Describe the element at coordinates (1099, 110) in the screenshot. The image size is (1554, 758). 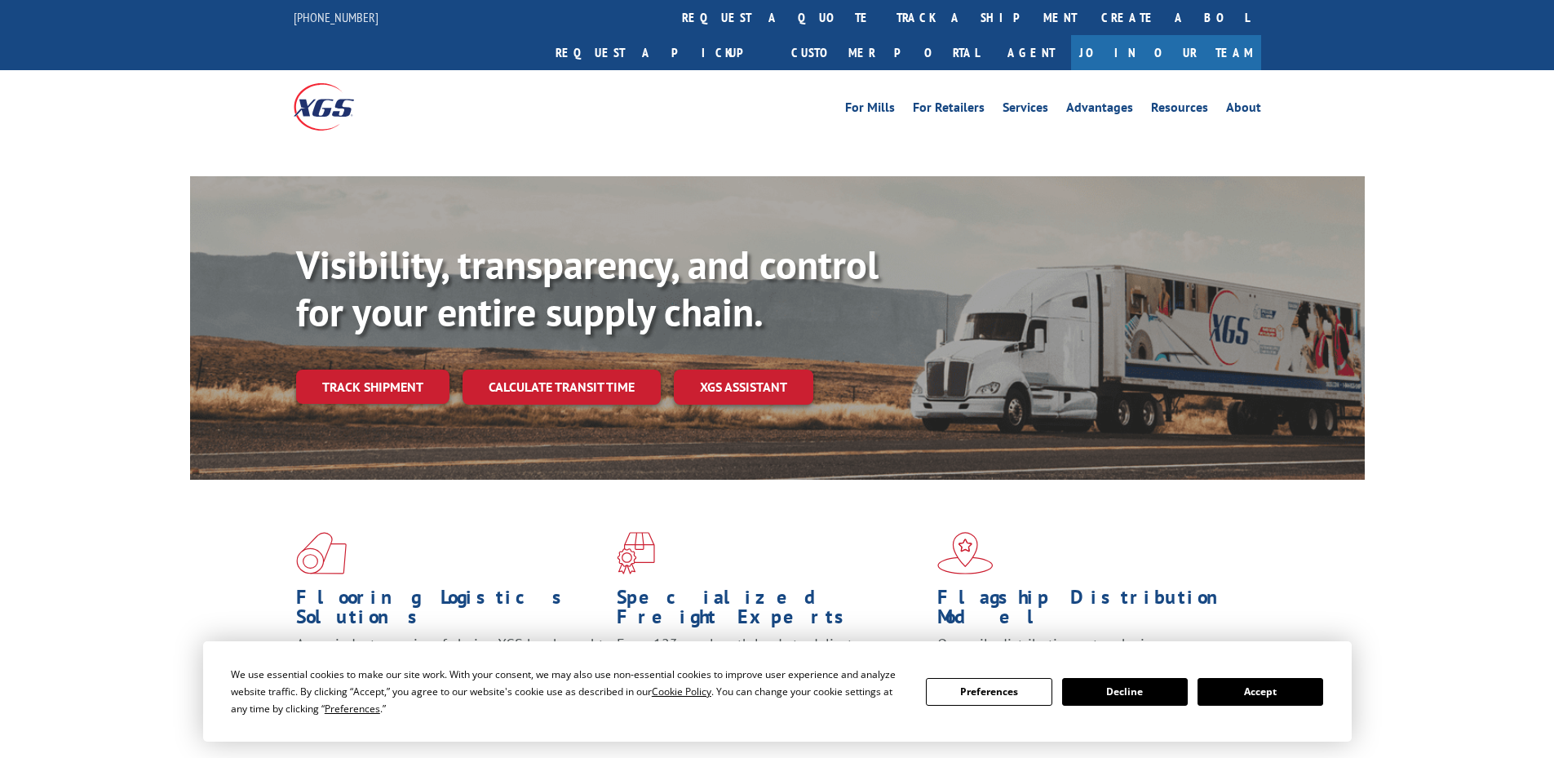
I see `a: Advantages` at that location.